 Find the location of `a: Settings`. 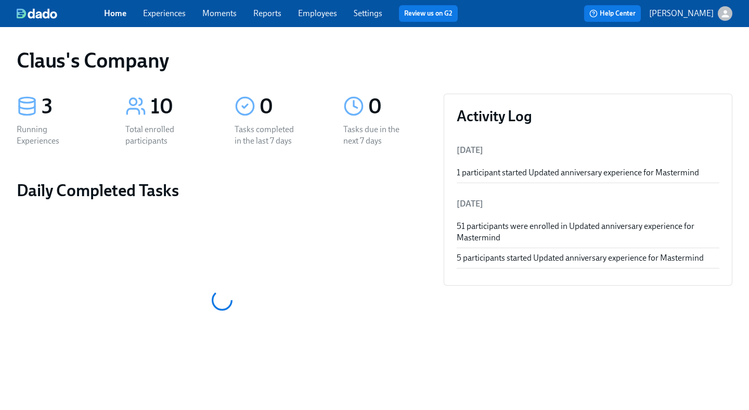

a: Settings is located at coordinates (368, 13).